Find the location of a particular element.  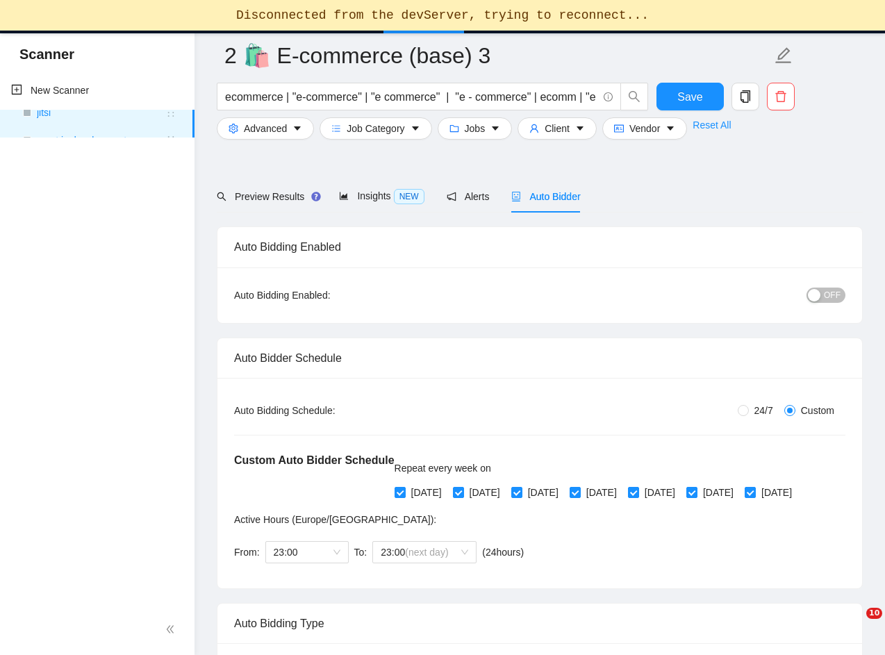

span: Save is located at coordinates (690, 97).